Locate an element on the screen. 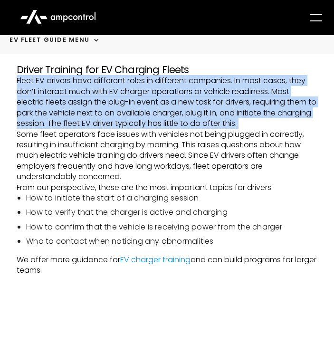 The height and width of the screenshot is (363, 334). h3: Driver Training for EV Charging Fleets is located at coordinates (167, 70).